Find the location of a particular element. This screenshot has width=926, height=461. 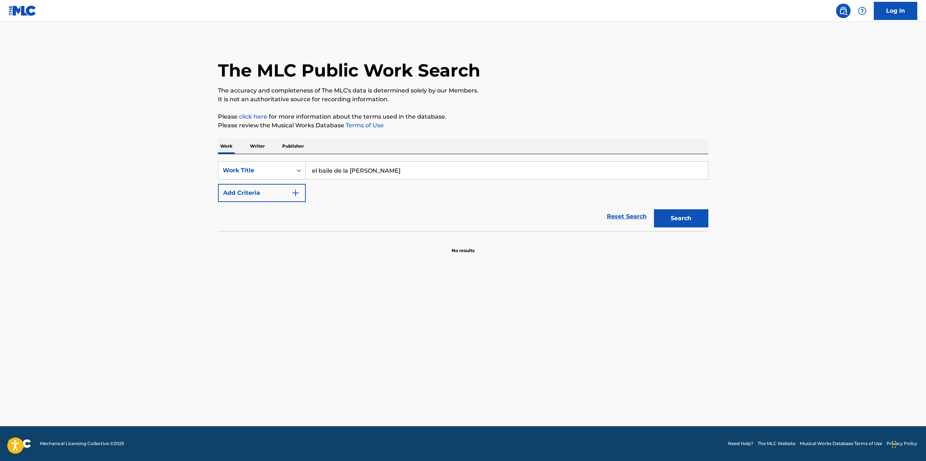

p: Work is located at coordinates (226, 146).